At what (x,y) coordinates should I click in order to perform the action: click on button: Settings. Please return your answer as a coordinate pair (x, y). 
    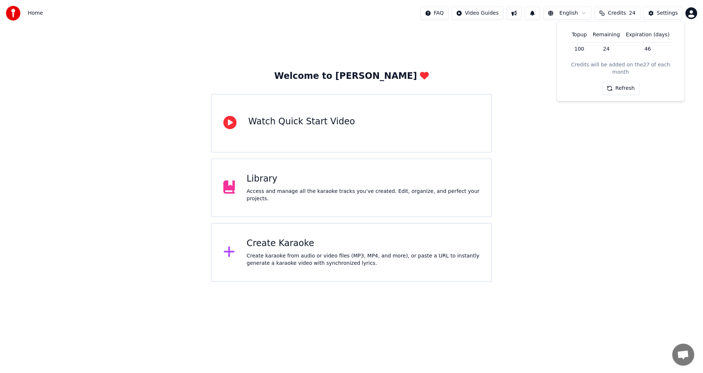
    Looking at the image, I should click on (663, 13).